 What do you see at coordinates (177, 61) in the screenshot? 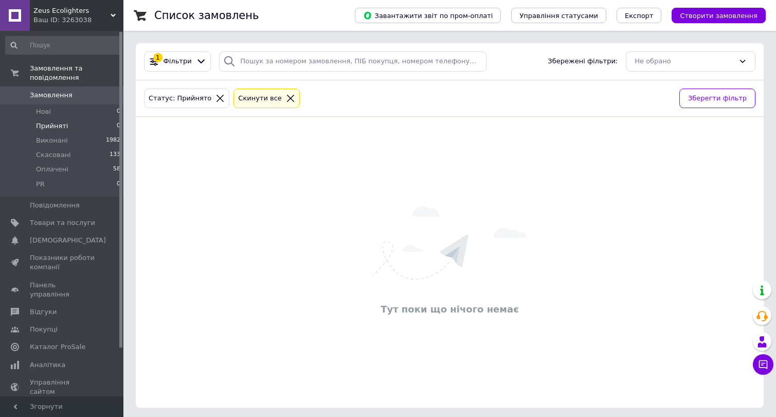
I see `span: Фільтри` at bounding box center [177, 61].